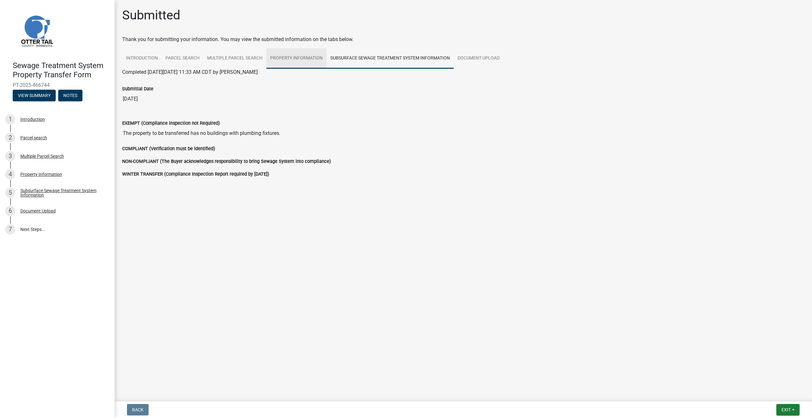 This screenshot has height=418, width=812. What do you see at coordinates (171, 123) in the screenshot?
I see `label: EXEMPT (Compliance Inspection not Required)` at bounding box center [171, 123].